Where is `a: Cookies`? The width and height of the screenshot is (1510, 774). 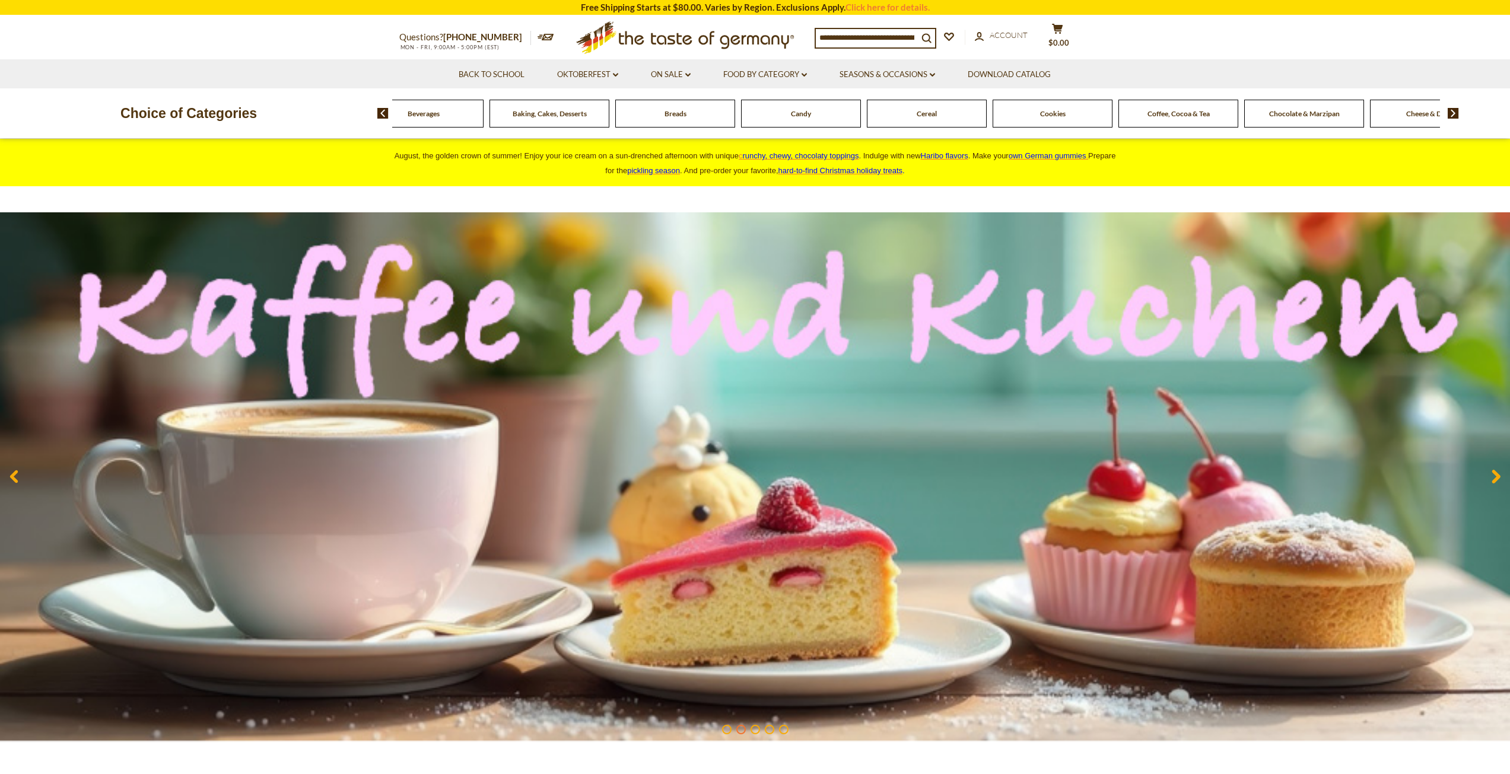
a: Cookies is located at coordinates (1053, 113).